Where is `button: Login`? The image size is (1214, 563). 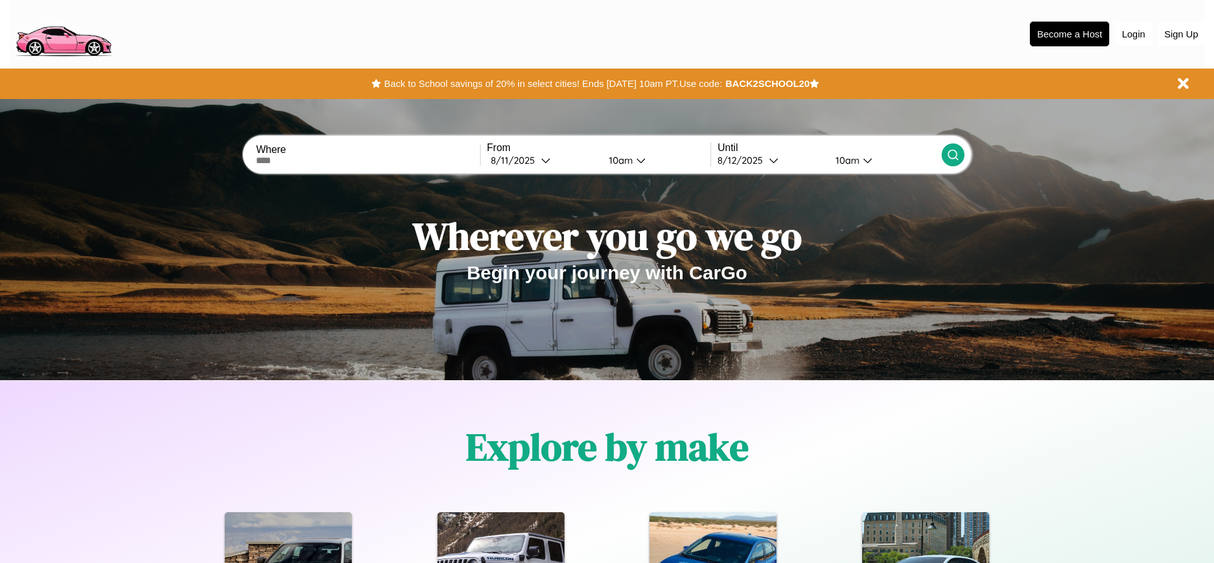 button: Login is located at coordinates (1134, 34).